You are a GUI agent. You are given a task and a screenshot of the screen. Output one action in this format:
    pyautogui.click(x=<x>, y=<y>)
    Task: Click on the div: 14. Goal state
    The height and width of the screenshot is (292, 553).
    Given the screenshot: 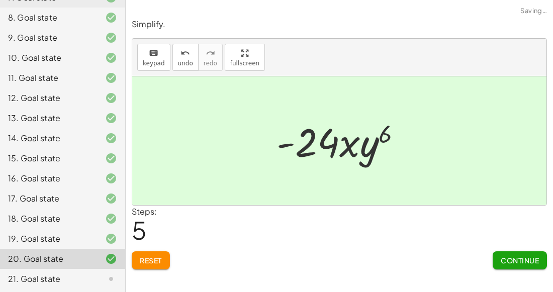 What is the action you would take?
    pyautogui.click(x=48, y=138)
    